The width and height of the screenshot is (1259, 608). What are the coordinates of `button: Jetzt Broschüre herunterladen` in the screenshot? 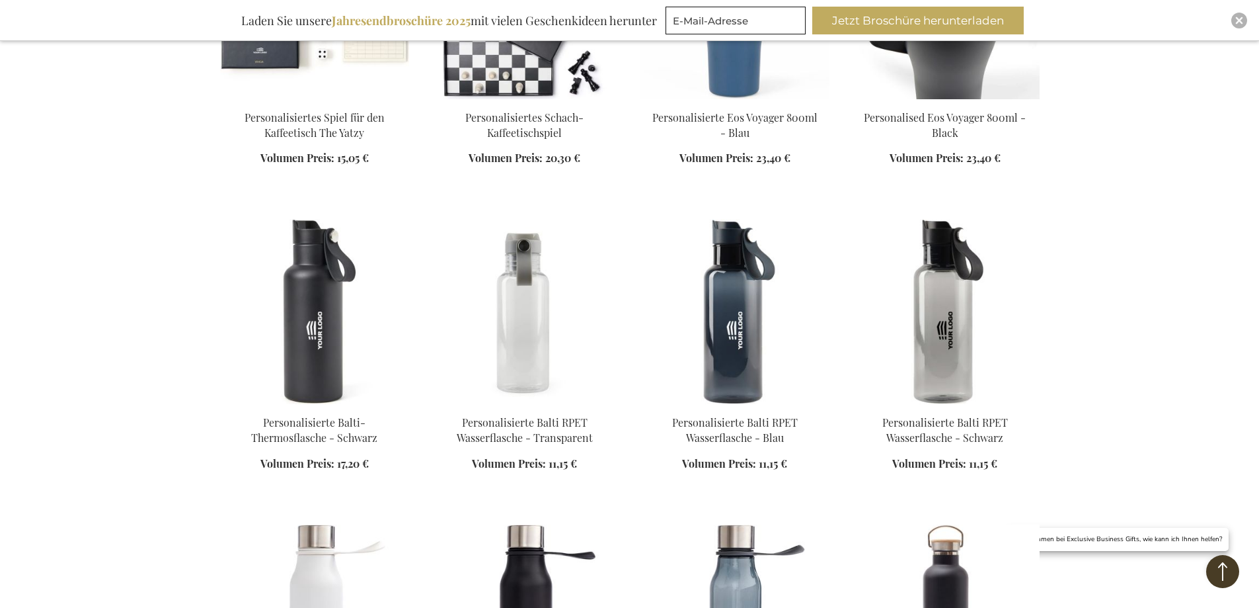 It's located at (918, 20).